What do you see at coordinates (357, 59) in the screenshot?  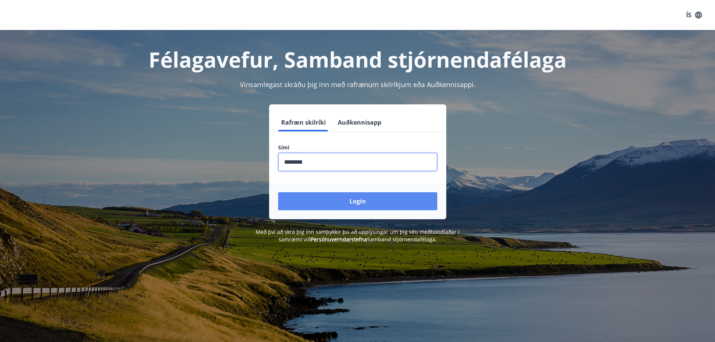 I see `h1: Félagavefur, Samband stjórnendafélaga` at bounding box center [357, 59].